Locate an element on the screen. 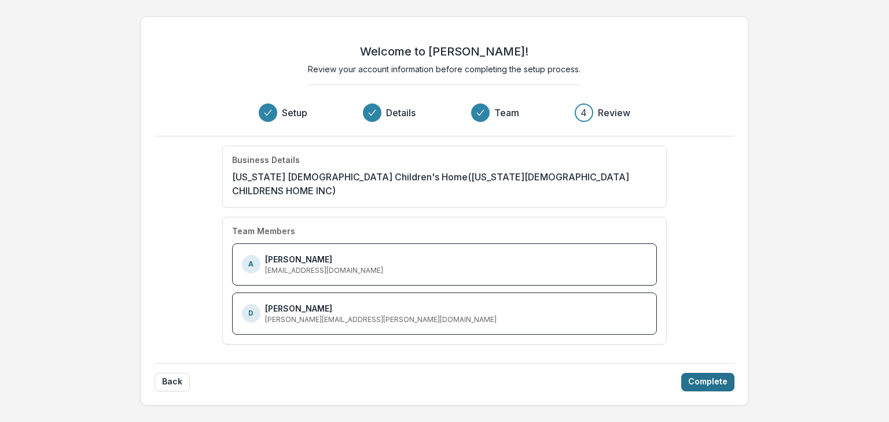  h4: Business Details is located at coordinates (266, 160).